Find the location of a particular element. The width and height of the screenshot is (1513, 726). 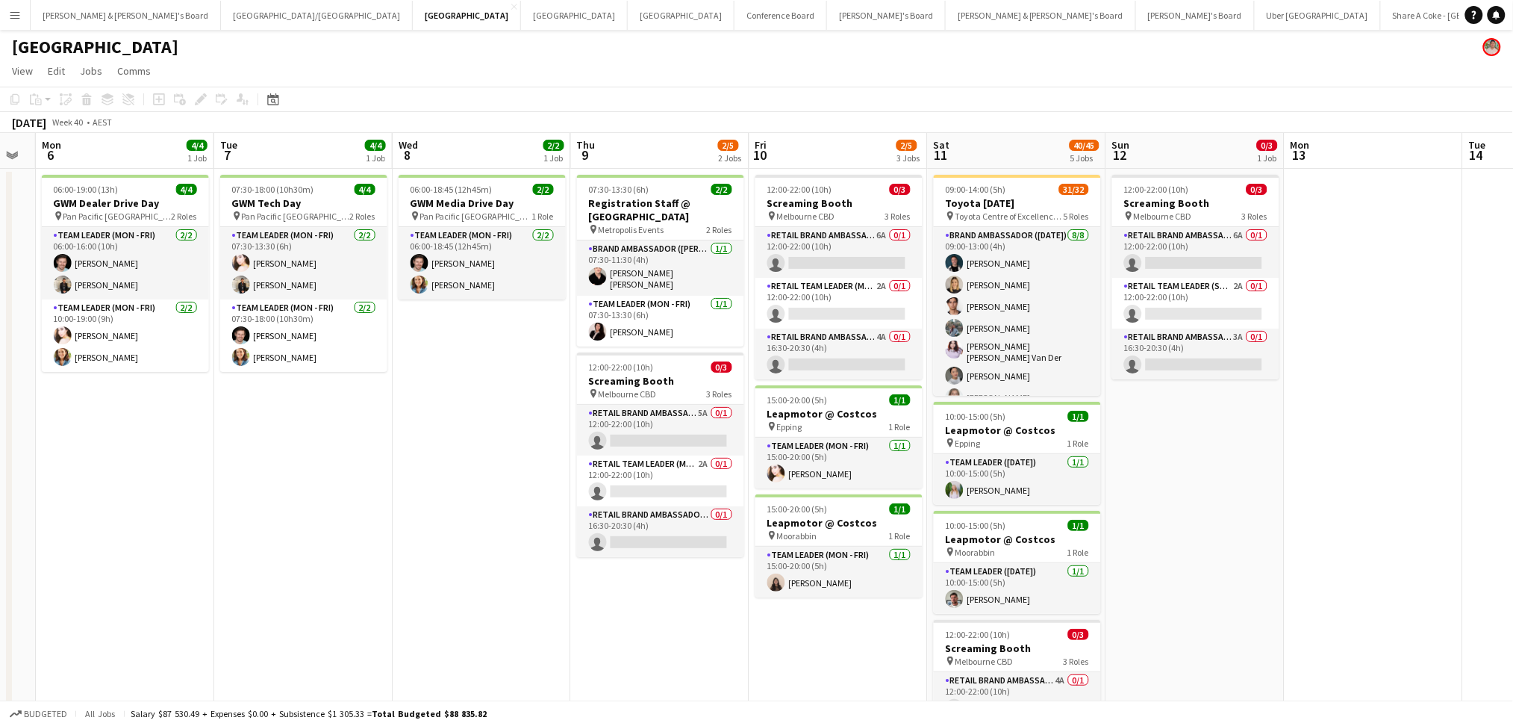

app-user-avatar: Arrence Torres is located at coordinates (1492, 47).